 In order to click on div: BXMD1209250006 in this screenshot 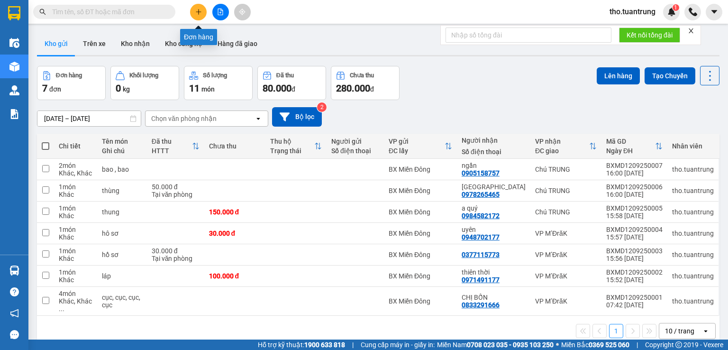, I will do `click(634, 187)`.